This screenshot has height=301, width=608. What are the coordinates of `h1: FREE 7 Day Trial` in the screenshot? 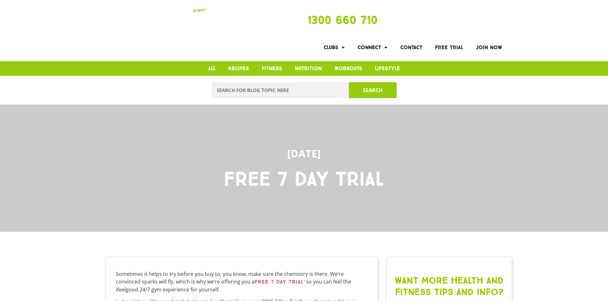 It's located at (304, 179).